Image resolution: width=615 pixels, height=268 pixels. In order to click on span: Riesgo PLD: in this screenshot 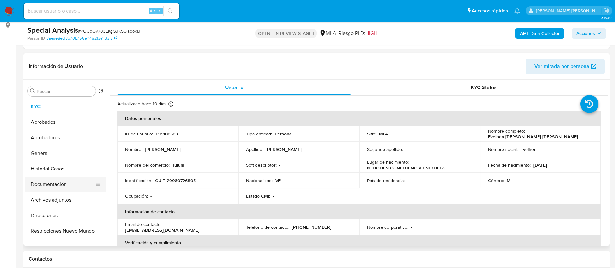, I will do `click(358, 33)`.